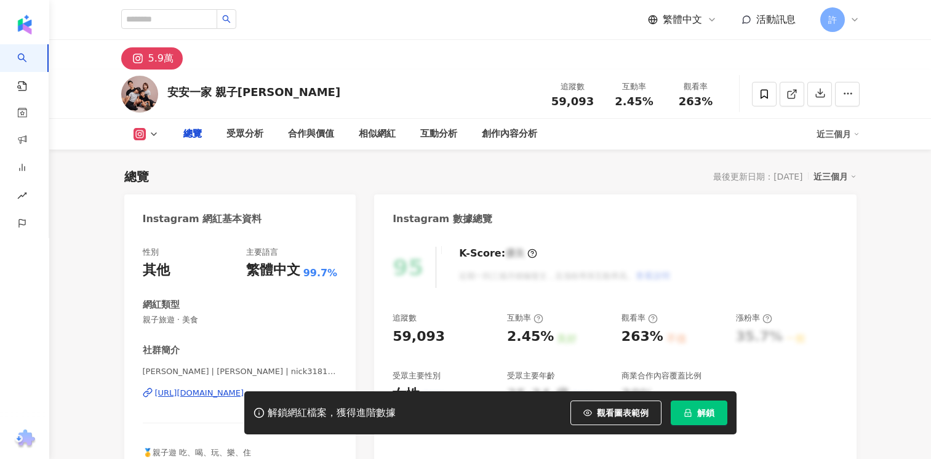 This screenshot has width=931, height=459. I want to click on div: 263%, so click(643, 337).